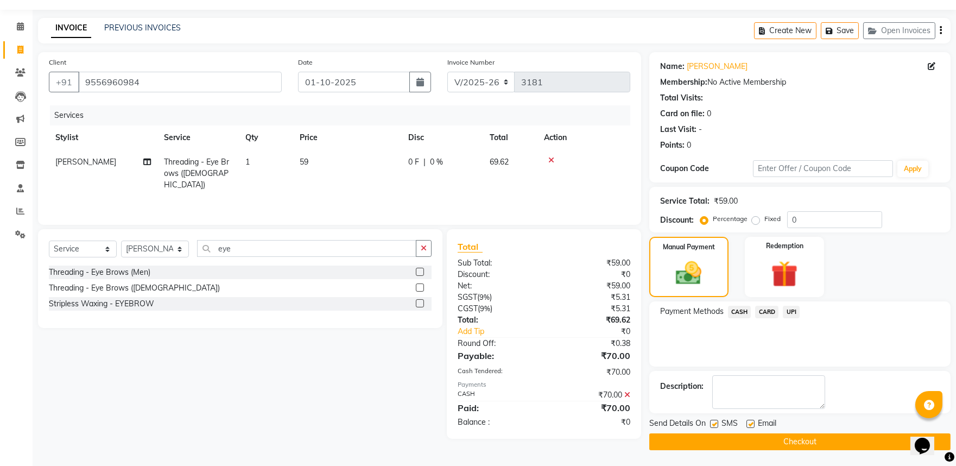 This screenshot has width=956, height=466. Describe the element at coordinates (823, 168) in the screenshot. I see `input: Enter Offer / Coupon Code` at that location.